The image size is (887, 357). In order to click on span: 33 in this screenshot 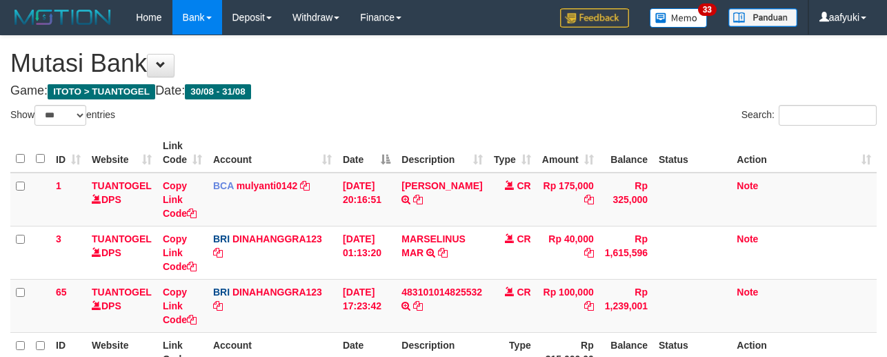, I will do `click(707, 10)`.